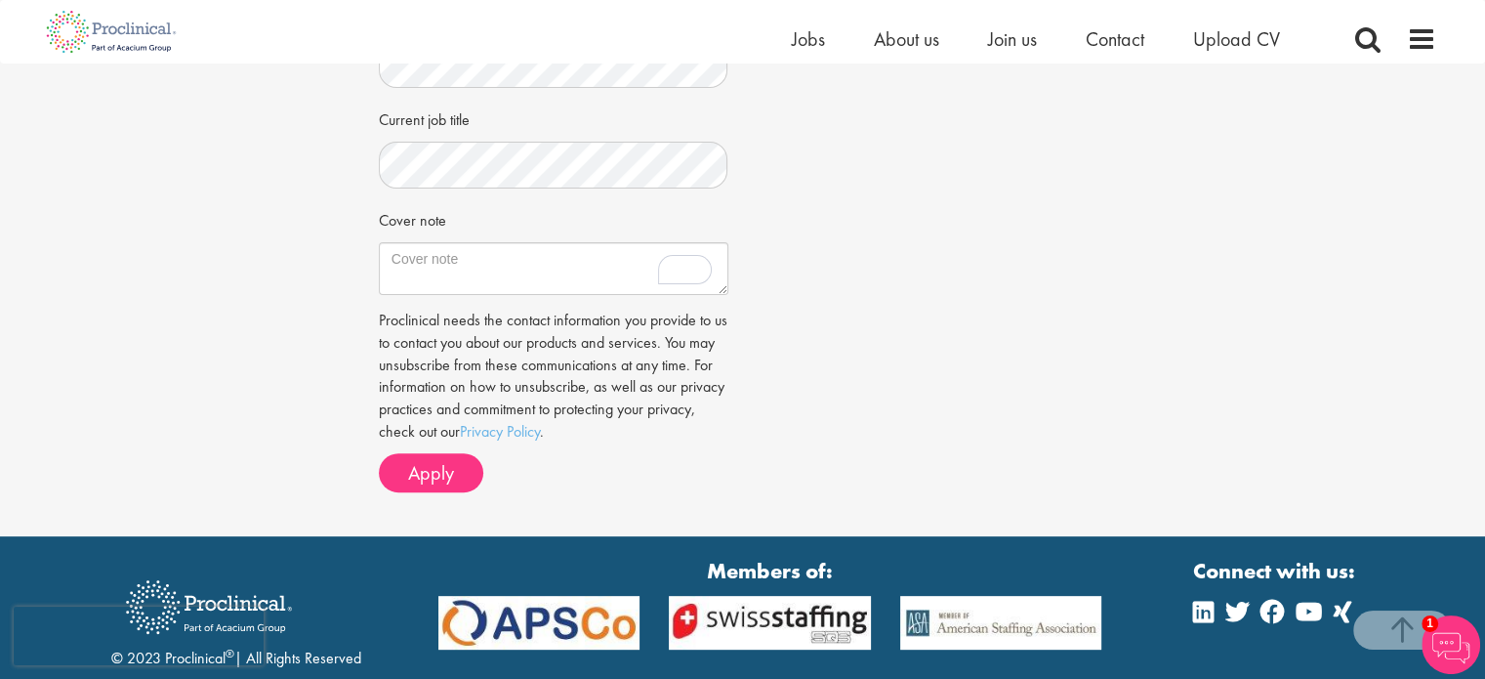  What do you see at coordinates (424, 117) in the screenshot?
I see `label: Current job title` at bounding box center [424, 117].